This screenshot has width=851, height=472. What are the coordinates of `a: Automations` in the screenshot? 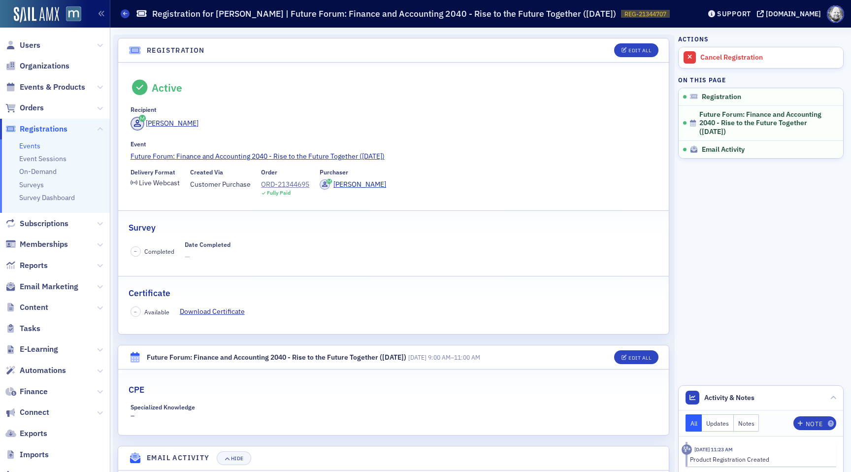 It's located at (35, 370).